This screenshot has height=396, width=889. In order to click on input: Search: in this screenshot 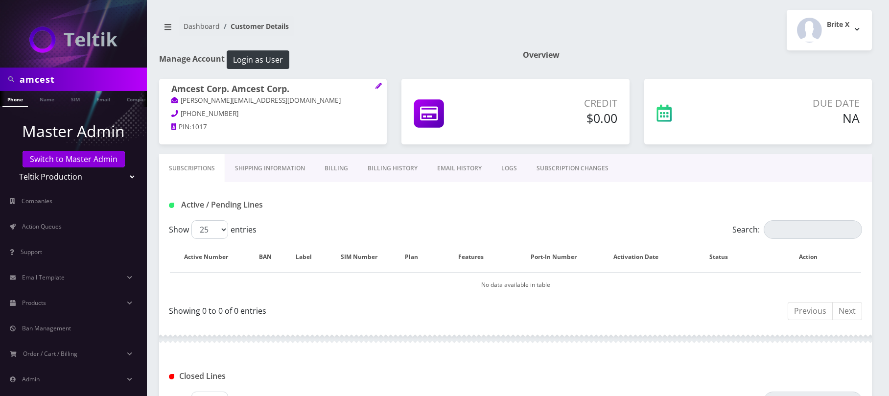, I will do `click(812, 230)`.